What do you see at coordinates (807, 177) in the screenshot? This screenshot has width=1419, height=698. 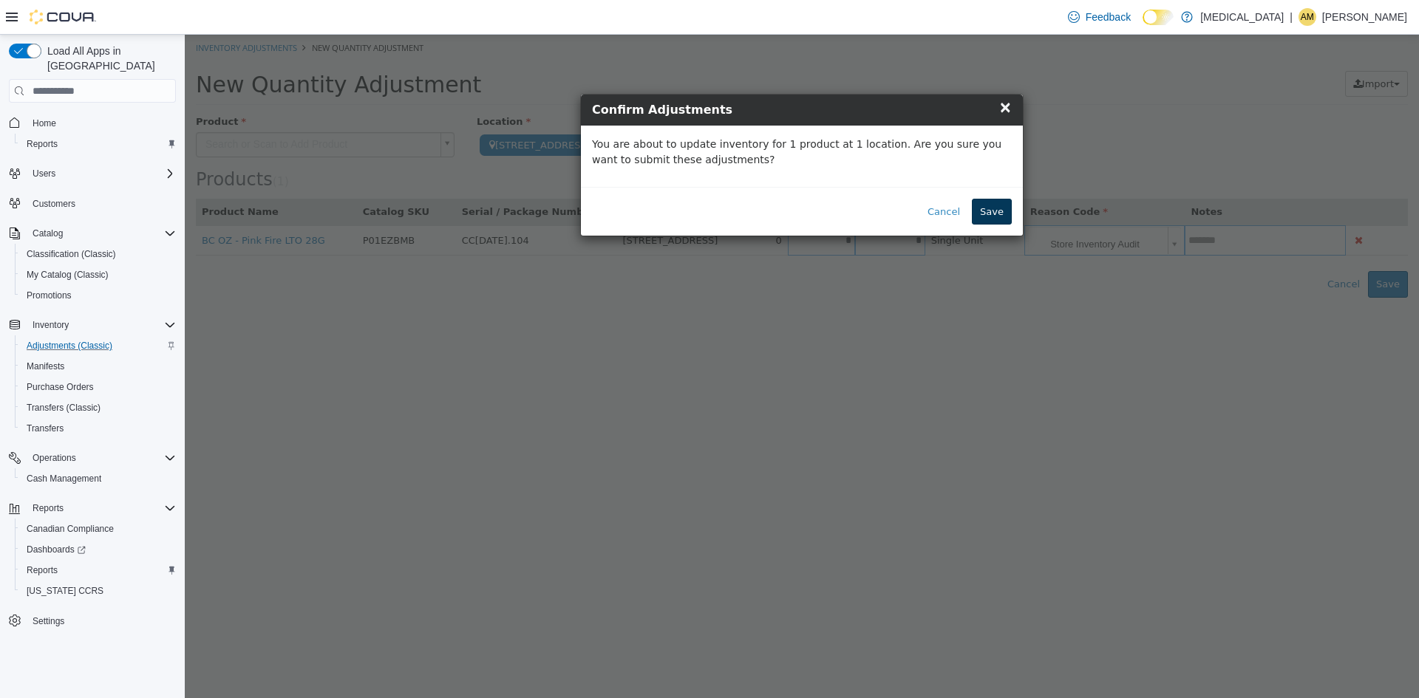 I see `button: Save` at bounding box center [807, 177].